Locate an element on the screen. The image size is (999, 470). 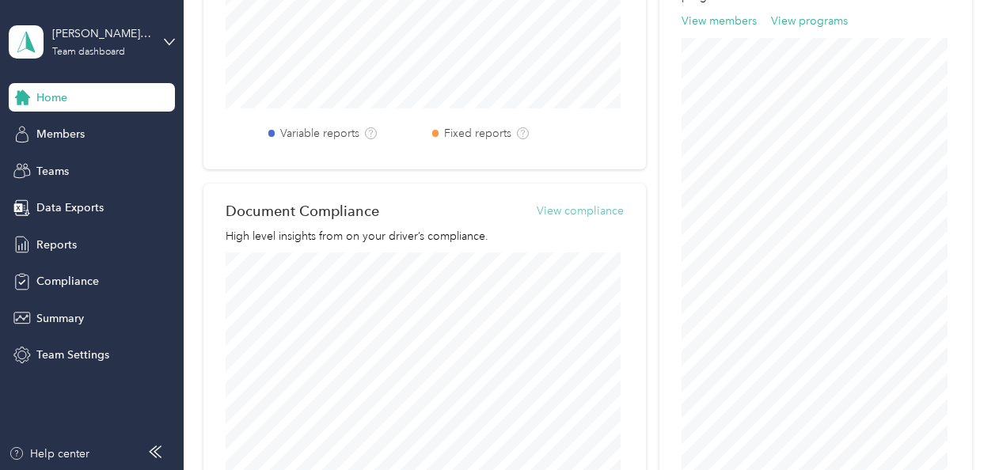
label: Variable reports is located at coordinates (320, 133).